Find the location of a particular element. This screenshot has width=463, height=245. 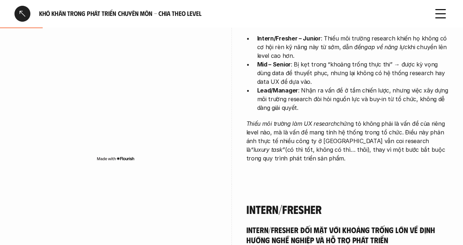

strong: Intern/Fresher – Junior is located at coordinates (289, 38).